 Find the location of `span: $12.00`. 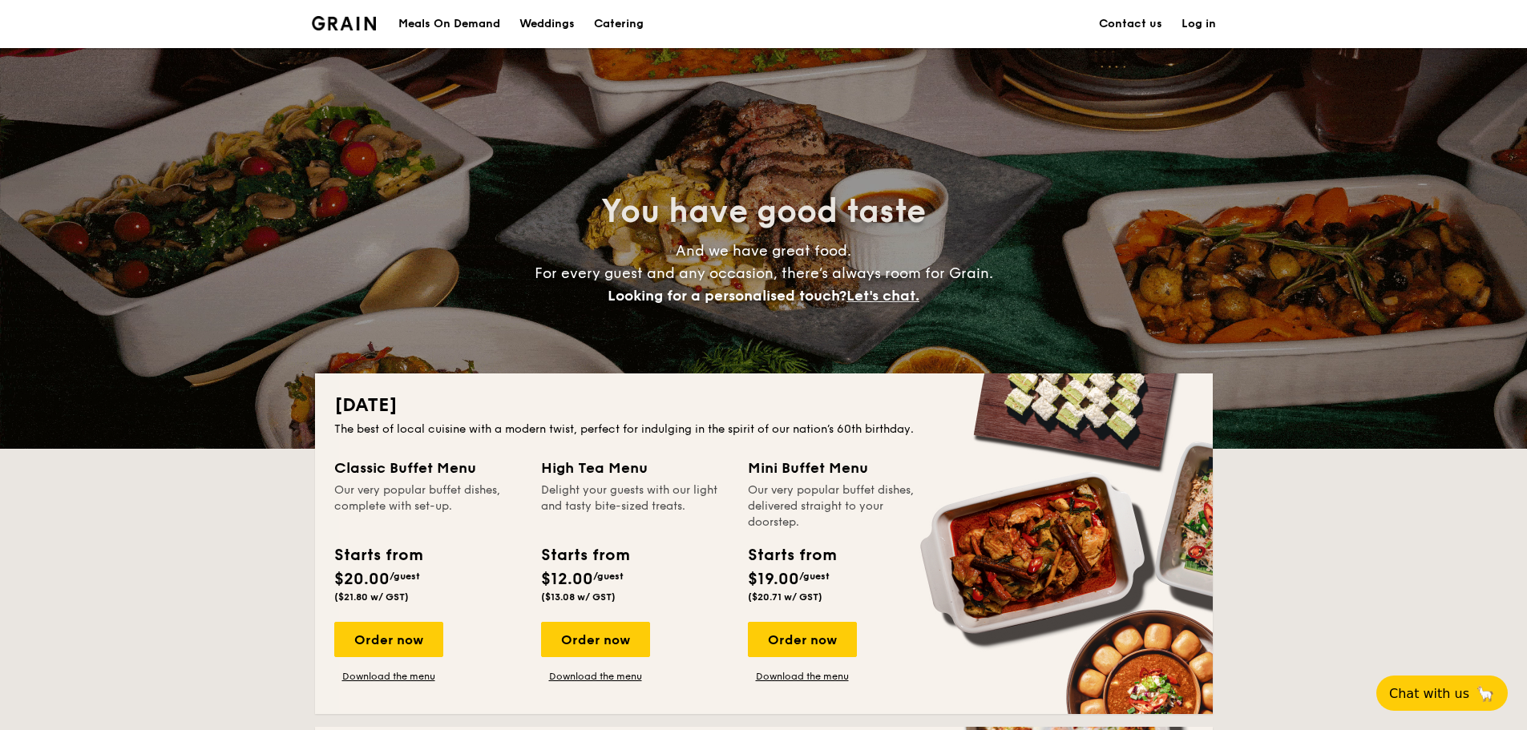

span: $12.00 is located at coordinates (567, 579).